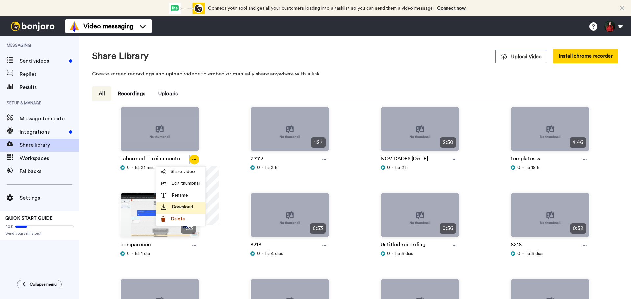  I want to click on span: 0:32, so click(578, 229).